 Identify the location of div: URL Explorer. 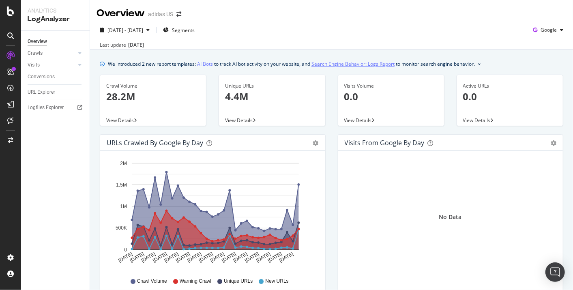
(41, 92).